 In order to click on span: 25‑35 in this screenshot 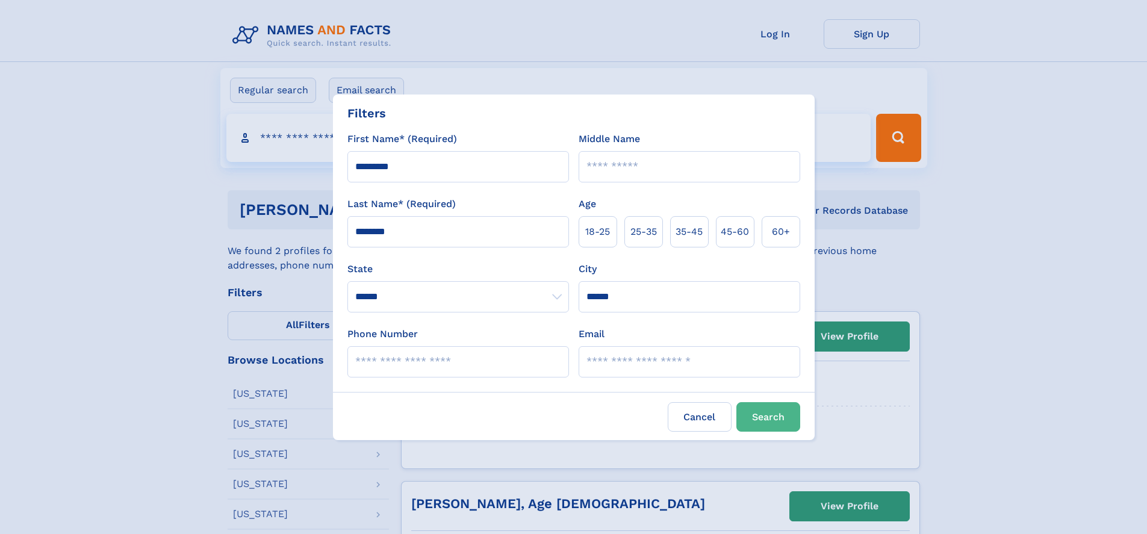, I will do `click(644, 232)`.